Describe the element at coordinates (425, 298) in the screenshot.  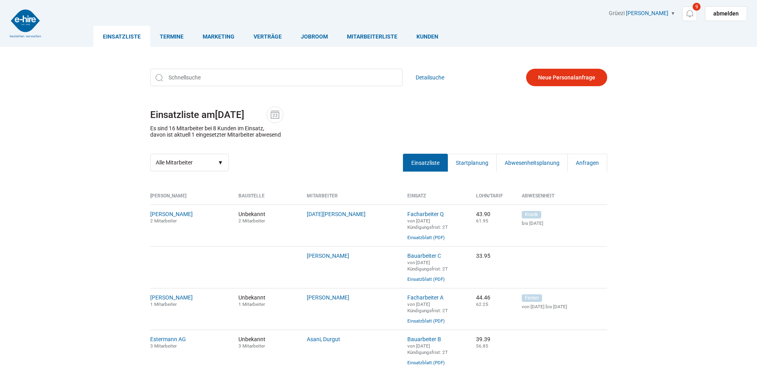
I see `a: Facharbeiter A` at that location.